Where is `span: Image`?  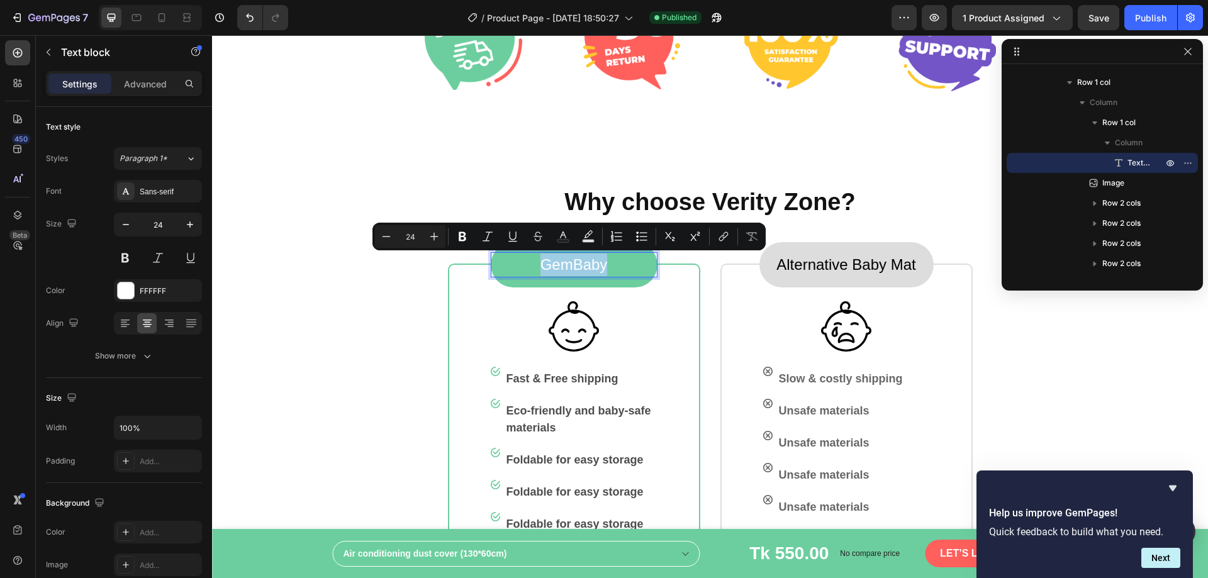
span: Image is located at coordinates (1113, 183).